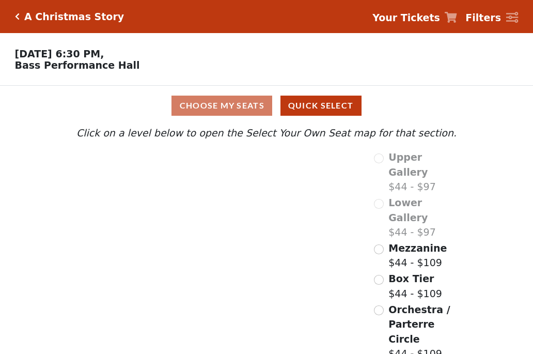 This screenshot has width=533, height=354. What do you see at coordinates (415, 18) in the screenshot?
I see `a: Your Tickets` at bounding box center [415, 18].